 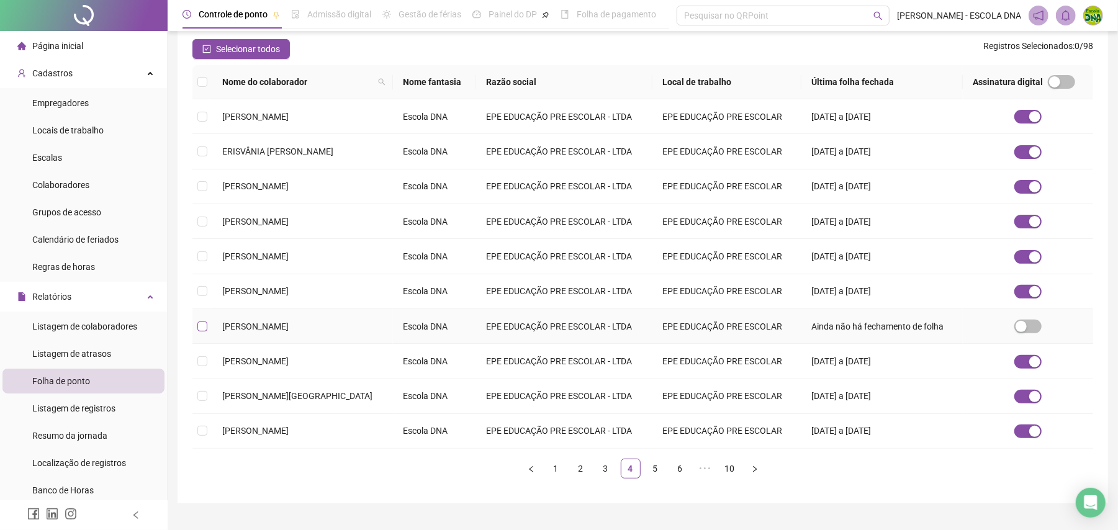 I want to click on a: 10, so click(x=730, y=469).